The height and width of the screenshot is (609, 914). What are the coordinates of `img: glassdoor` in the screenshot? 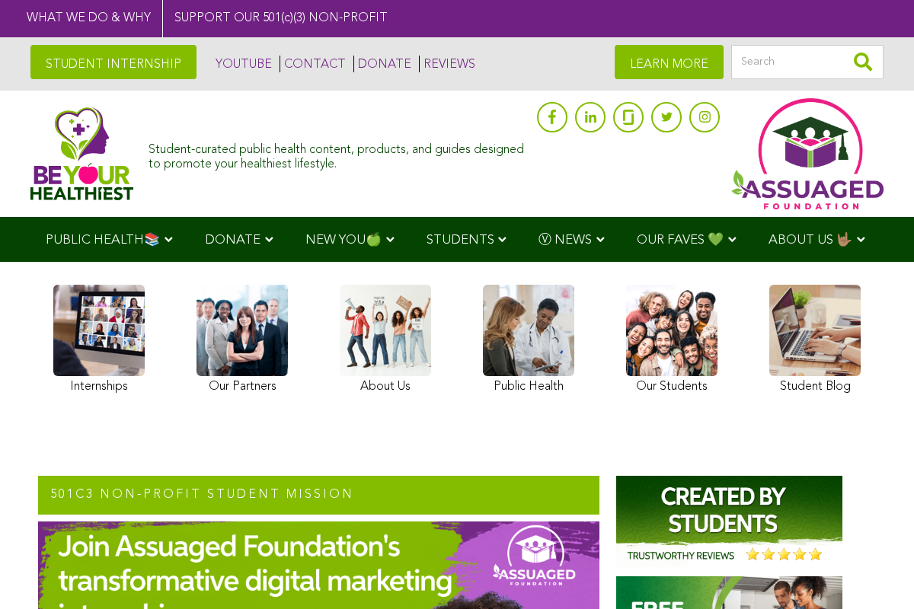 It's located at (628, 117).